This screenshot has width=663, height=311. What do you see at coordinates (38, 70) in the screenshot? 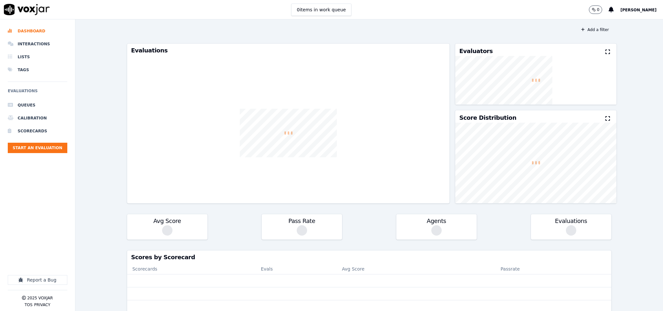
I see `a: Tags` at bounding box center [38, 70].